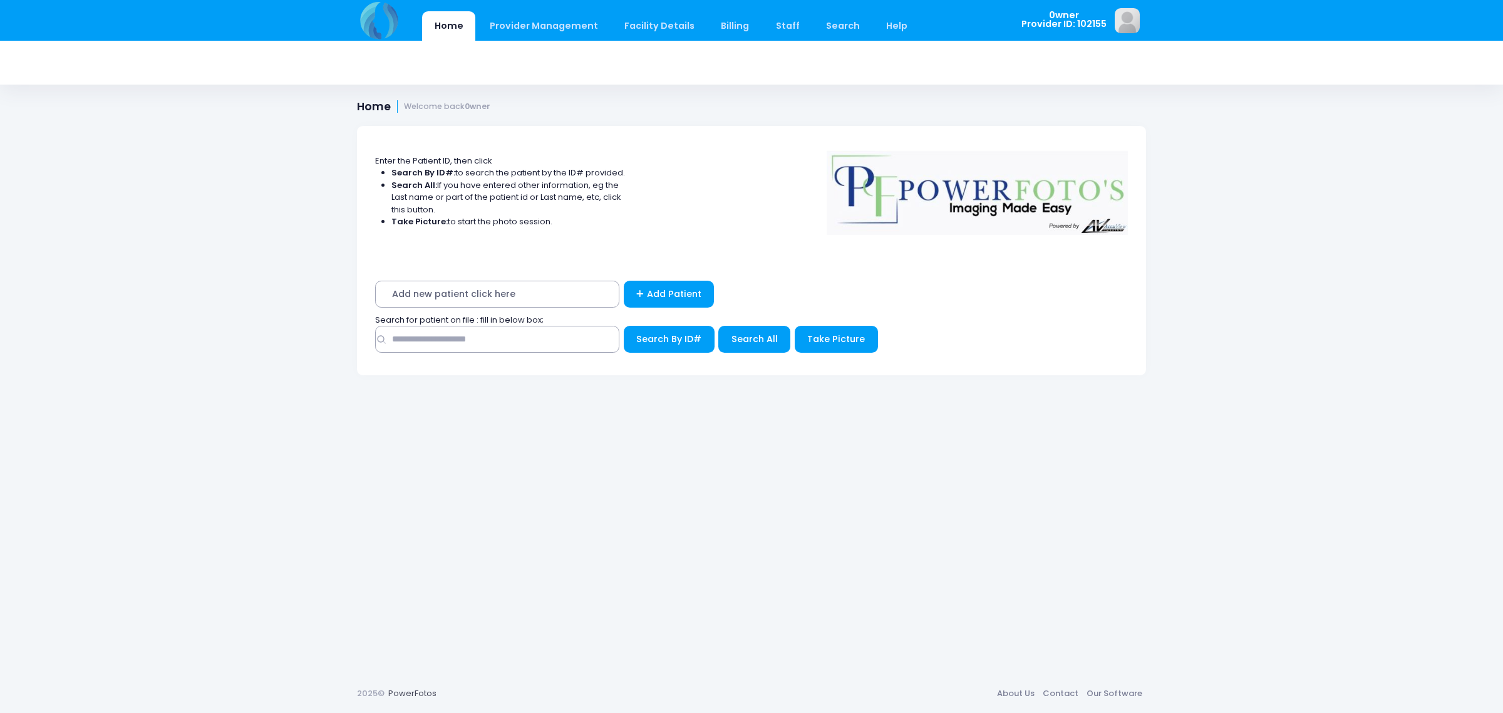  What do you see at coordinates (509, 197) in the screenshot?
I see `li: If you have entered other information, eg the Last name or part of the patient id or Last name, e...` at bounding box center [509, 197].